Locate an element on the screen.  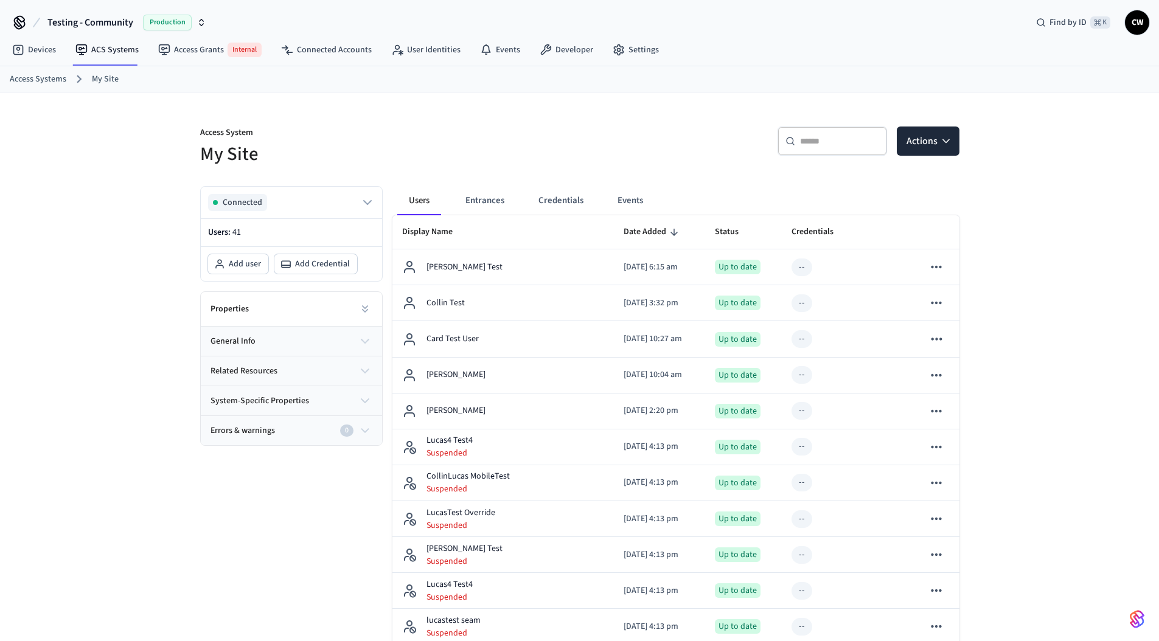
button: CW is located at coordinates (1137, 23).